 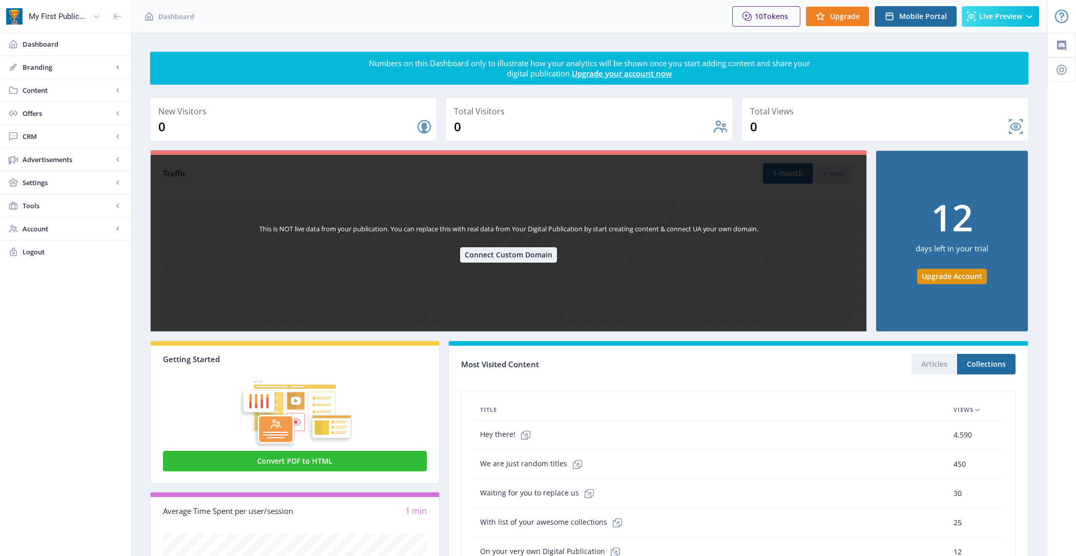 What do you see at coordinates (600, 364) in the screenshot?
I see `div: Most Visited Content` at bounding box center [600, 364].